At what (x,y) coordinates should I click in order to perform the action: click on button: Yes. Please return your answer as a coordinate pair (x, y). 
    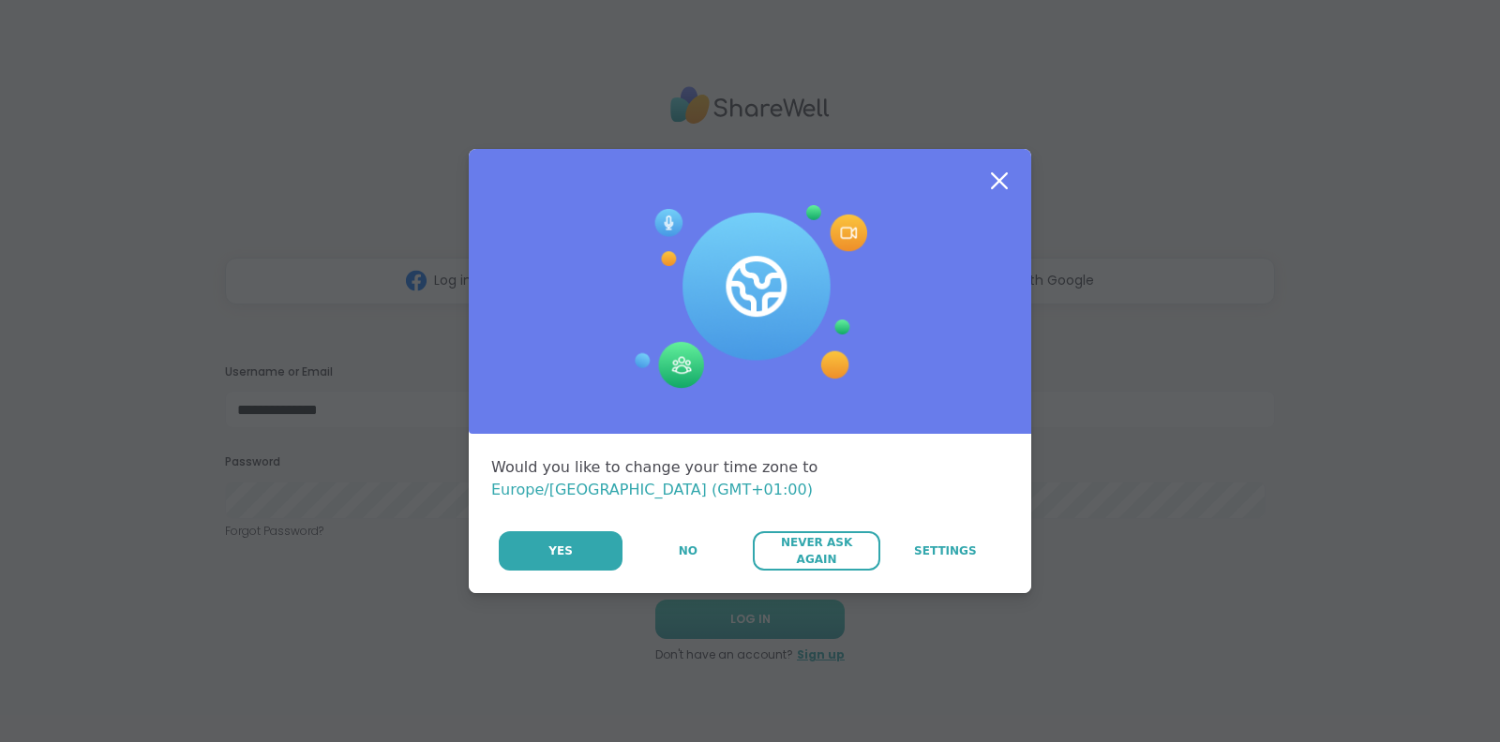
    Looking at the image, I should click on (560, 551).